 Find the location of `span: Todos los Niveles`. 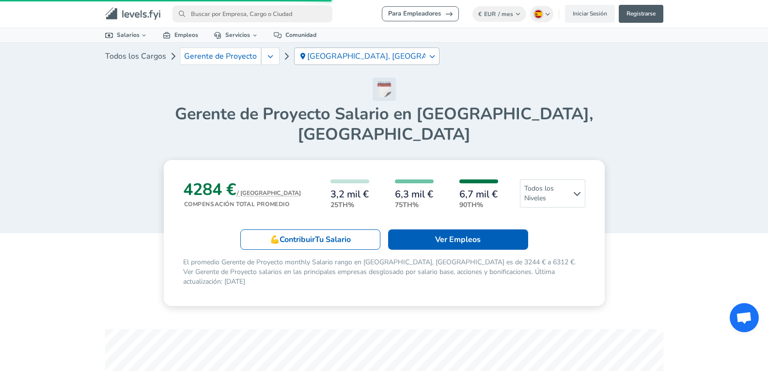

span: Todos los Niveles is located at coordinates (553, 193).